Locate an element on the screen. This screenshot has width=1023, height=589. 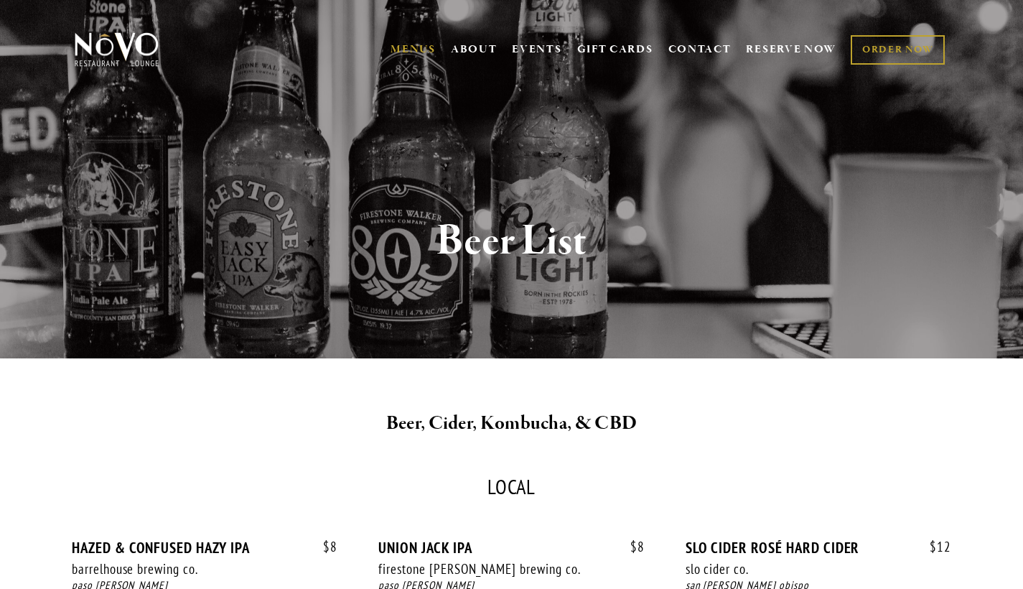
span: 12 is located at coordinates (933, 546).